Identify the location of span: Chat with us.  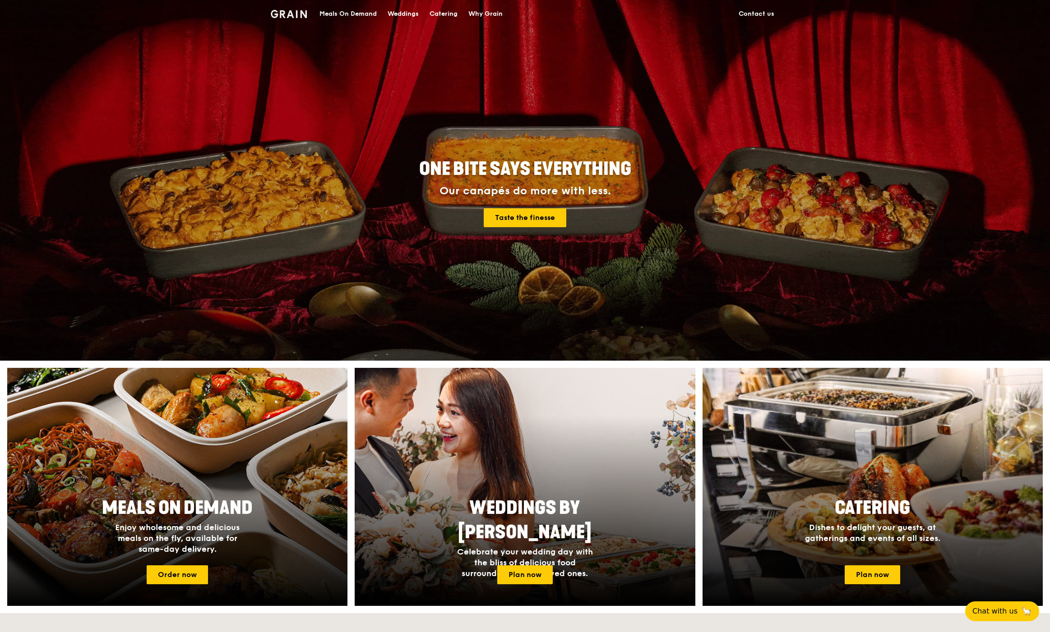
(995, 612).